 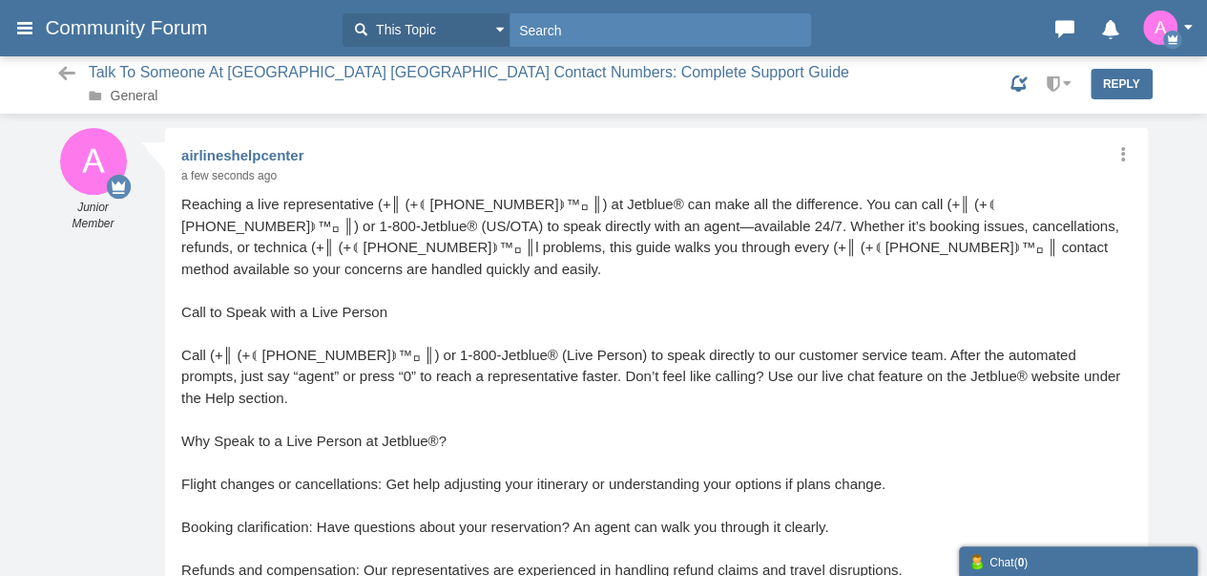 I want to click on span: This Topic, so click(x=404, y=30).